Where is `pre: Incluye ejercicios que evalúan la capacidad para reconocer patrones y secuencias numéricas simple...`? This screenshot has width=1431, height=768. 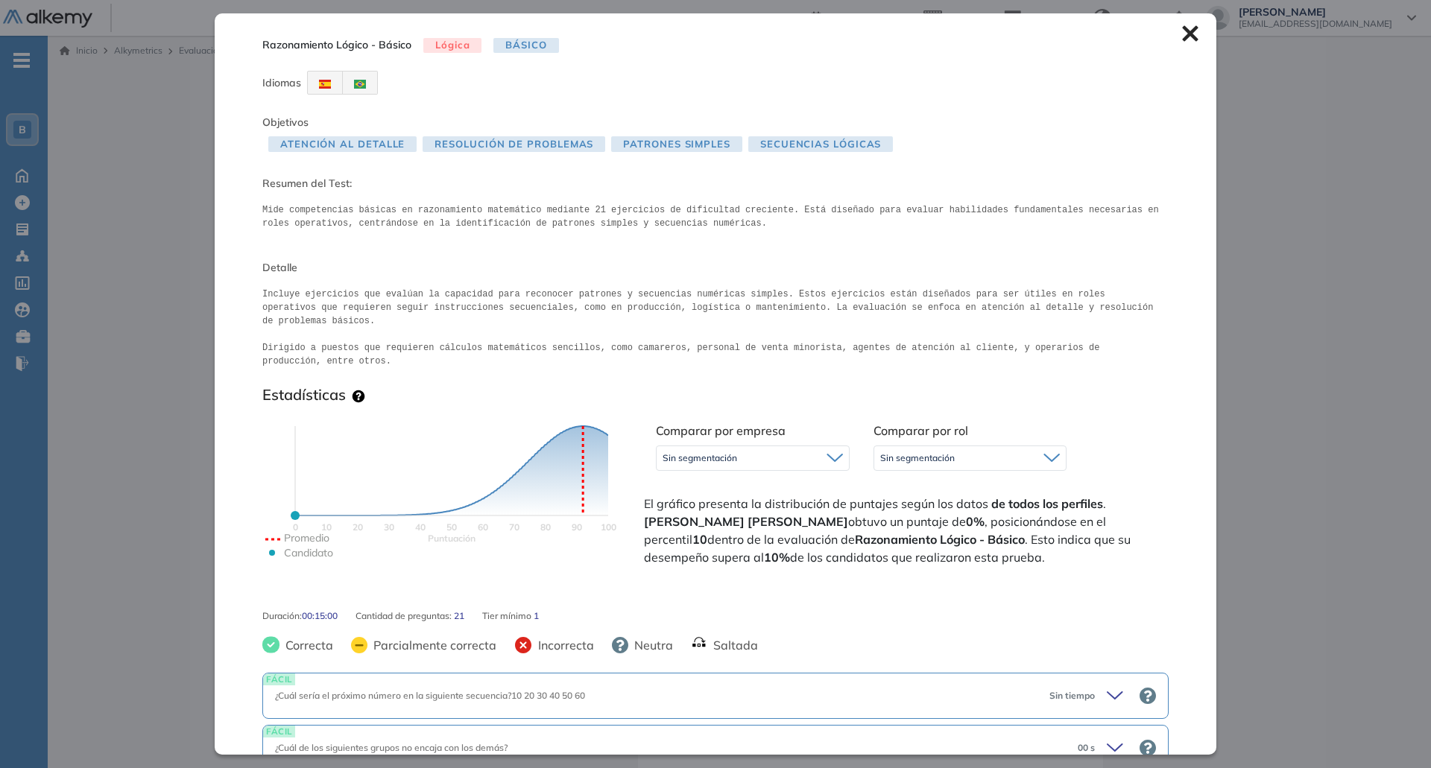
pre: Incluye ejercicios que evalúan la capacidad para reconocer patrones y secuencias numéricas simple... is located at coordinates (715, 328).